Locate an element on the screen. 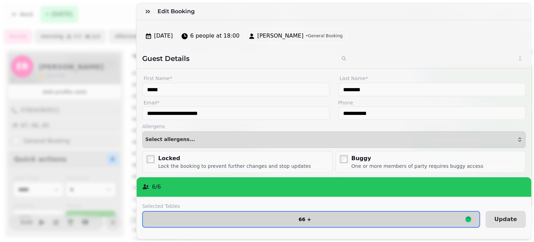 This screenshot has width=534, height=242. p: 66 + is located at coordinates (305, 219).